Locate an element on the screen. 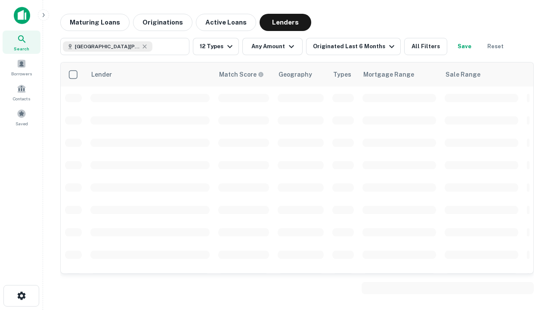  button: Reset is located at coordinates (496, 46).